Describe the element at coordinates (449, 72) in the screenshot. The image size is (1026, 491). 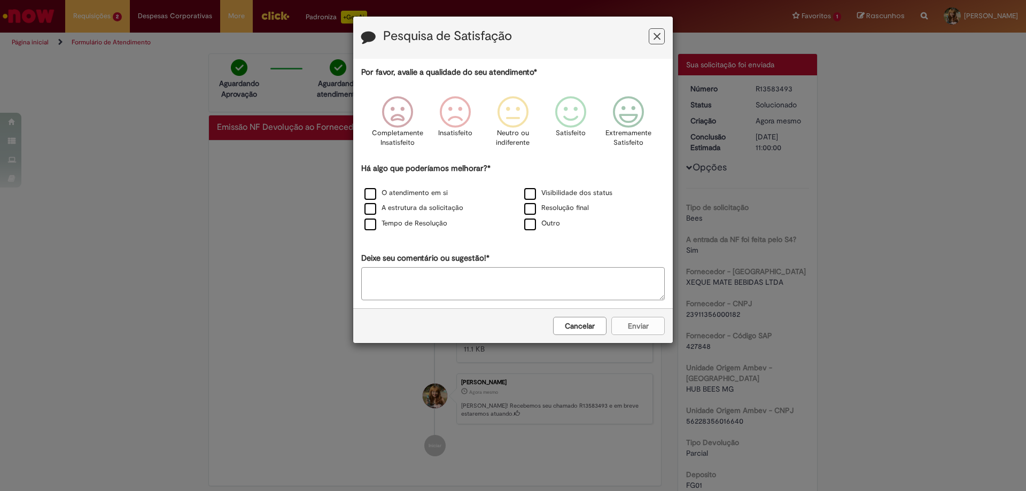
I see `label: Por favor, avalie a qualidade do seu atendimento*` at that location.